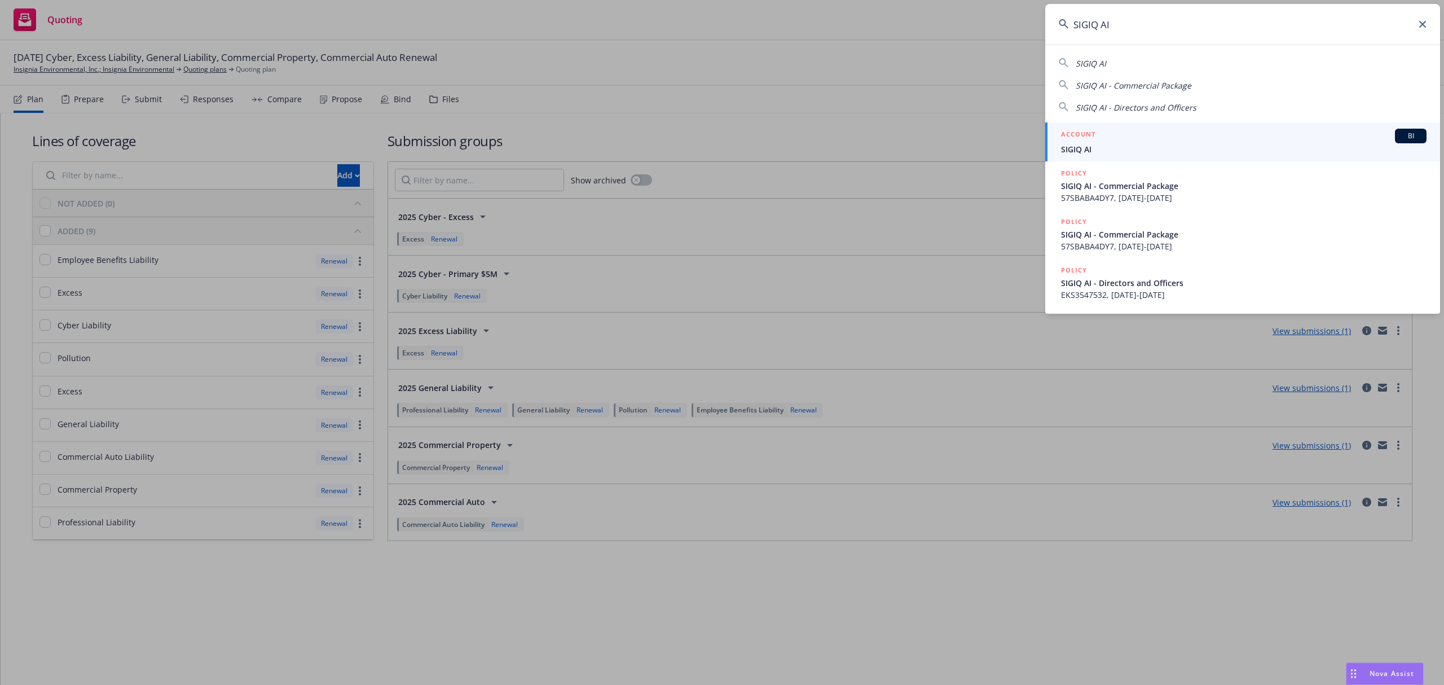 Image resolution: width=1444 pixels, height=685 pixels. What do you see at coordinates (1243, 24) in the screenshot?
I see `input: Search...` at bounding box center [1243, 24].